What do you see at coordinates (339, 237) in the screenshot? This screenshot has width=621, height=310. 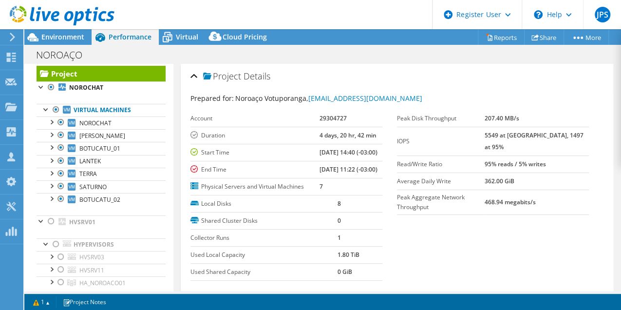 I see `b: 1` at bounding box center [339, 237].